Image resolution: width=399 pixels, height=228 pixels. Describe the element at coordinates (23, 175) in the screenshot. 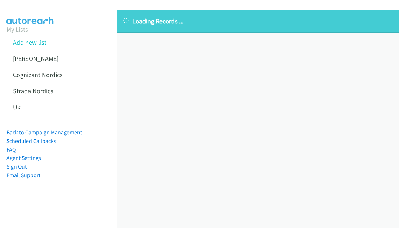

I see `a: Email Support` at that location.